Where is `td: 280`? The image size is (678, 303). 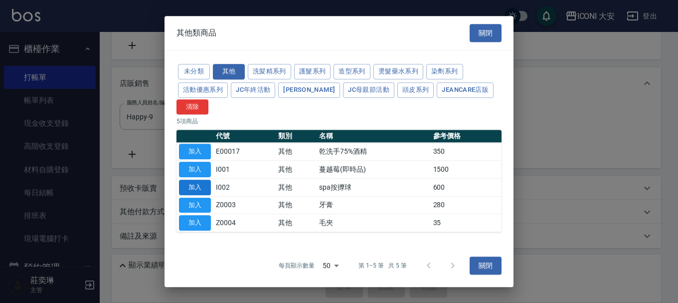 td: 280 is located at coordinates (466, 205).